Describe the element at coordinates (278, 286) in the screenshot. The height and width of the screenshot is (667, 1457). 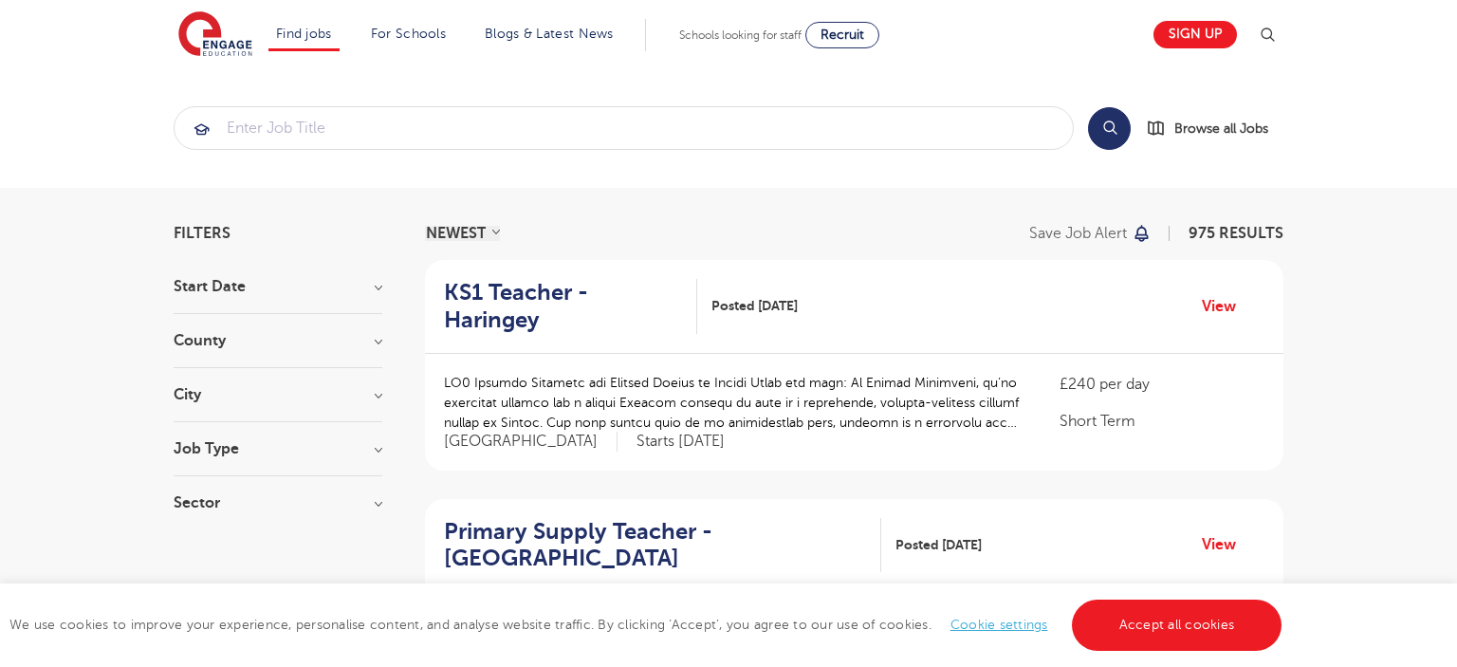
I see `h3: Start Date` at that location.